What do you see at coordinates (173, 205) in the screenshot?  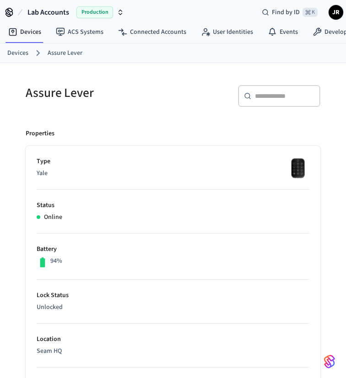 I see `p: Status` at bounding box center [173, 205].